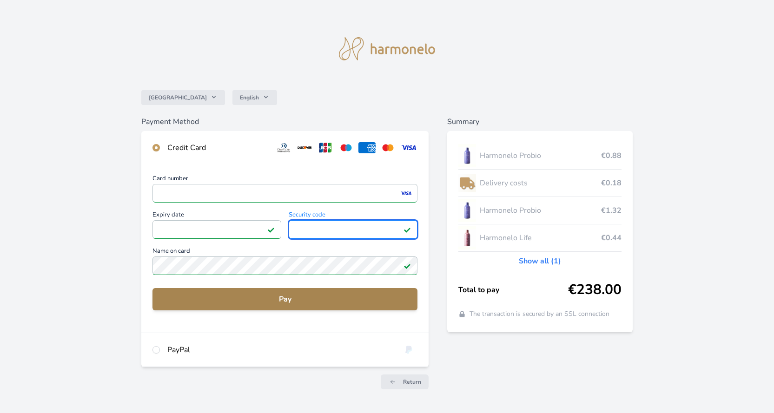 This screenshot has height=413, width=774. What do you see at coordinates (388, 148) in the screenshot?
I see `img: mc.svg` at bounding box center [388, 148].